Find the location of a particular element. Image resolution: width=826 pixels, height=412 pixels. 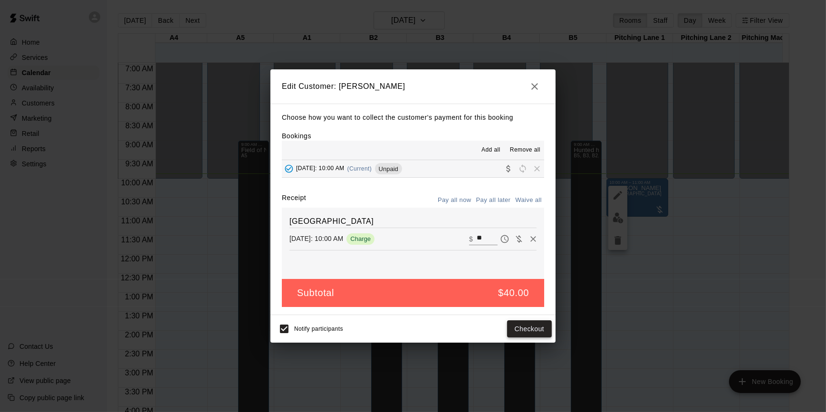

span: Unpaid is located at coordinates (388, 169).